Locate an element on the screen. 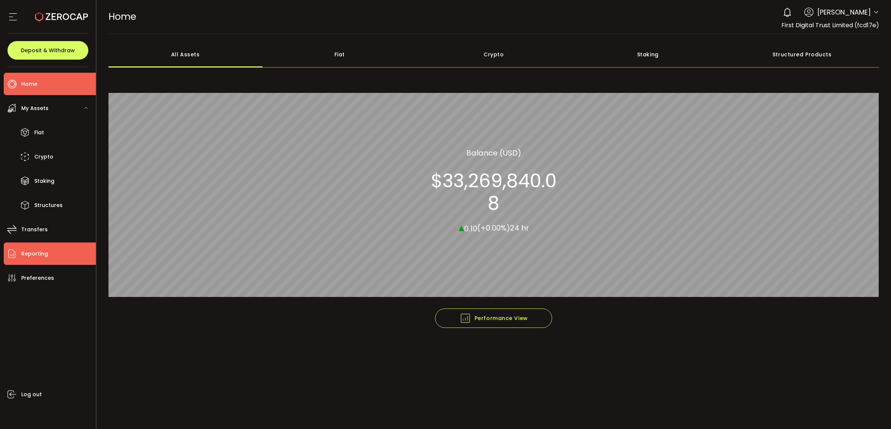 The height and width of the screenshot is (429, 891). span: Deposit & Withdraw is located at coordinates (48, 50).